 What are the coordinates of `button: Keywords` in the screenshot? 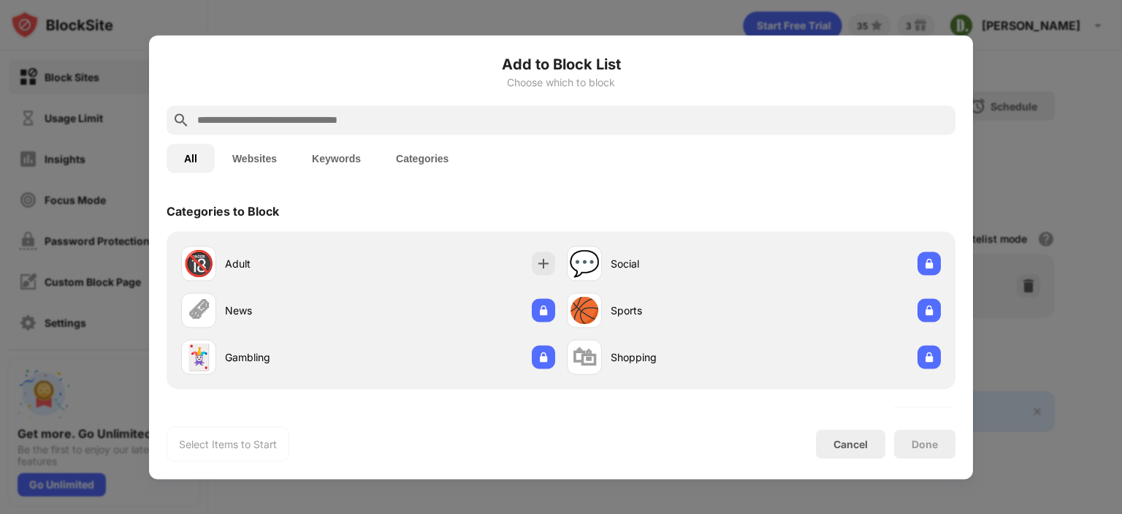 It's located at (336, 158).